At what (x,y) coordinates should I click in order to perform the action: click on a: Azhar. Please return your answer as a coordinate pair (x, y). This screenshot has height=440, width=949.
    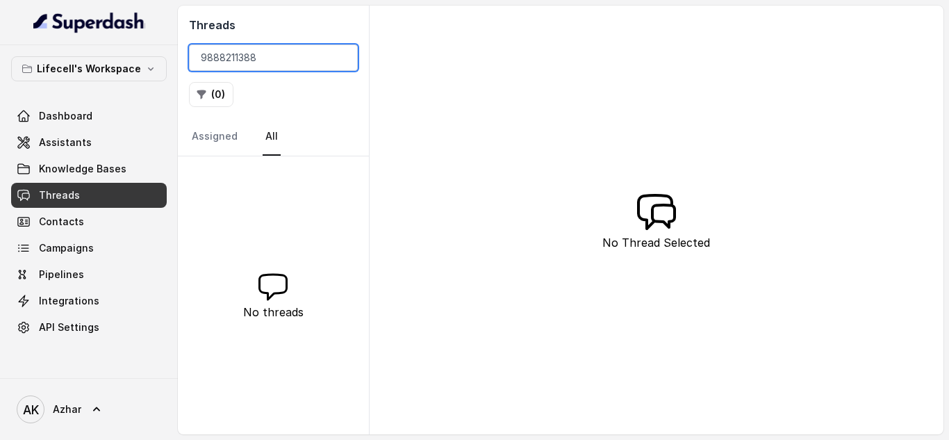
    Looking at the image, I should click on (89, 409).